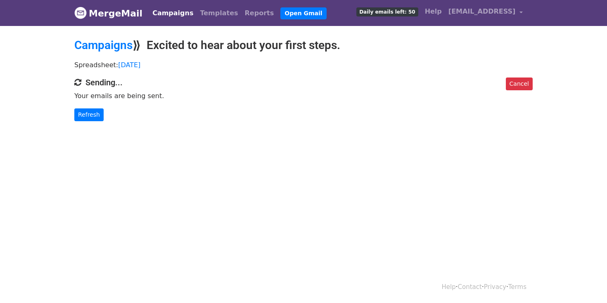 This screenshot has height=303, width=607. I want to click on a: MergeMail, so click(108, 13).